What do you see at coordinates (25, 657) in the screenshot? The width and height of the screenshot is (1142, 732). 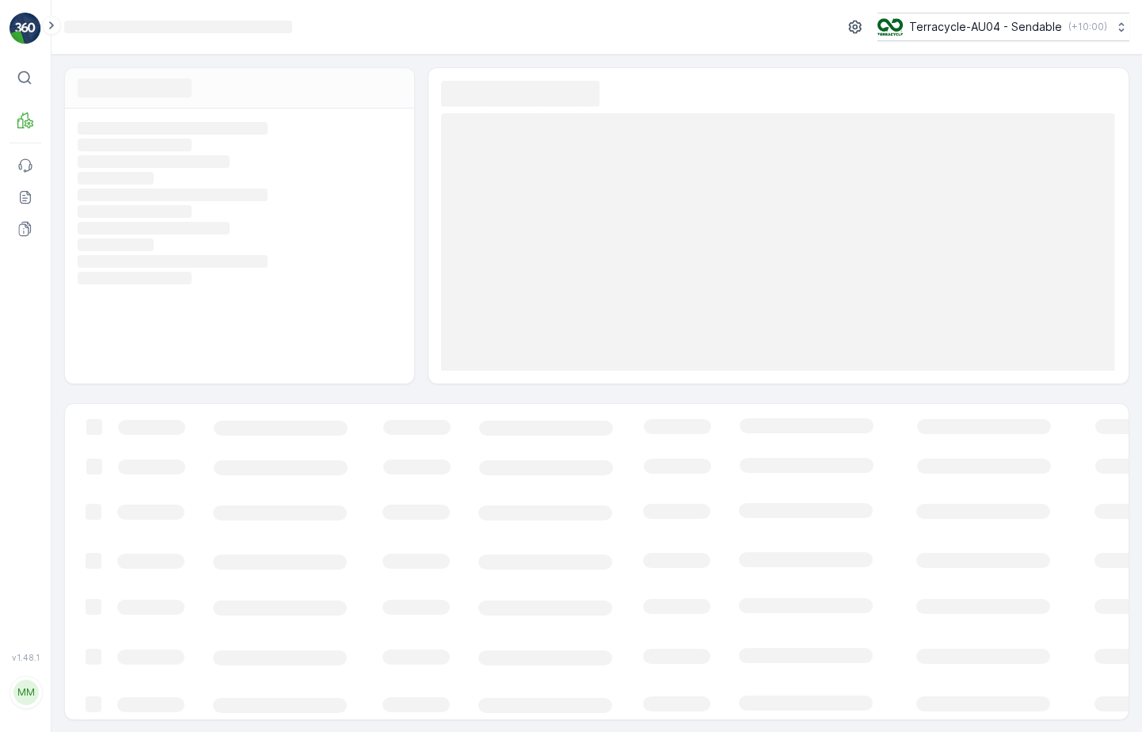 I see `span: v 1.48.1` at bounding box center [25, 657].